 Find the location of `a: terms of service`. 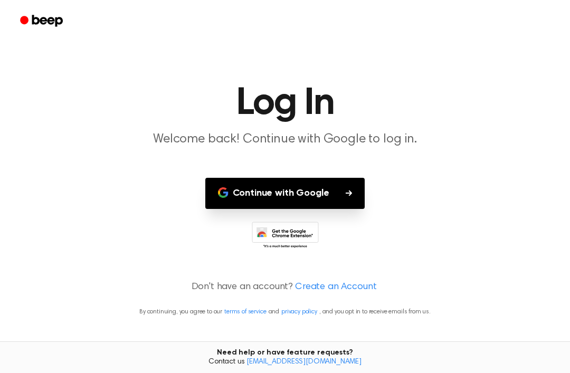

a: terms of service is located at coordinates (245, 312).